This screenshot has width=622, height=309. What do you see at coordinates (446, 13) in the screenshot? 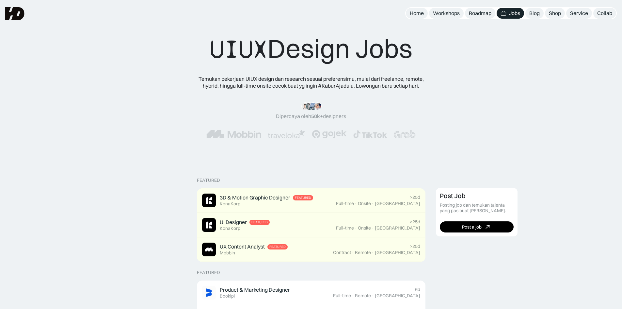
I see `div: Workshops` at bounding box center [446, 13].